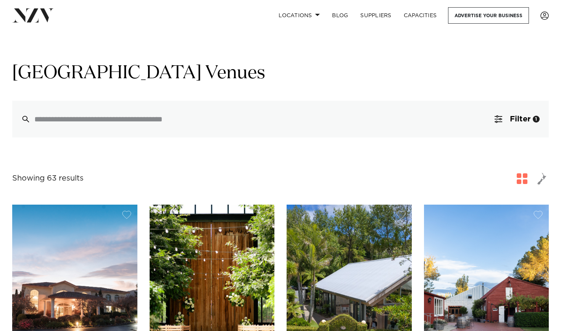 The image size is (561, 331). I want to click on div: 1, so click(536, 119).